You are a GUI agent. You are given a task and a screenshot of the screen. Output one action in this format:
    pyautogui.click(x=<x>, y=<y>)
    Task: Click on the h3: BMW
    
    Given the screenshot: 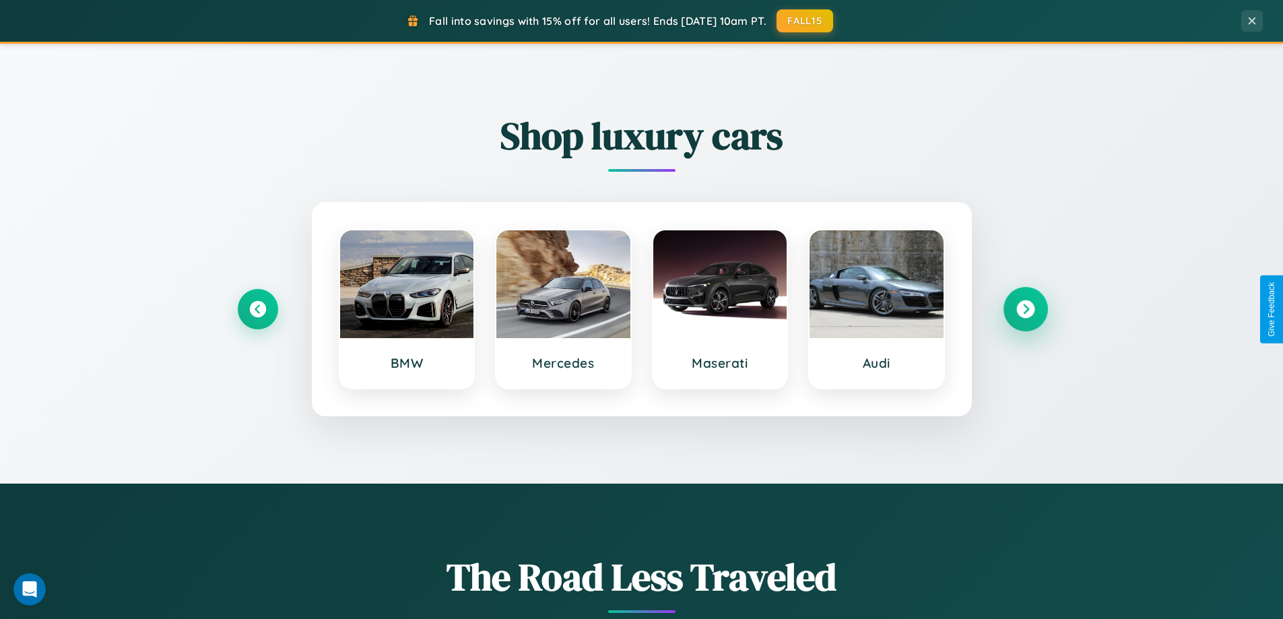 What is the action you would take?
    pyautogui.click(x=407, y=363)
    